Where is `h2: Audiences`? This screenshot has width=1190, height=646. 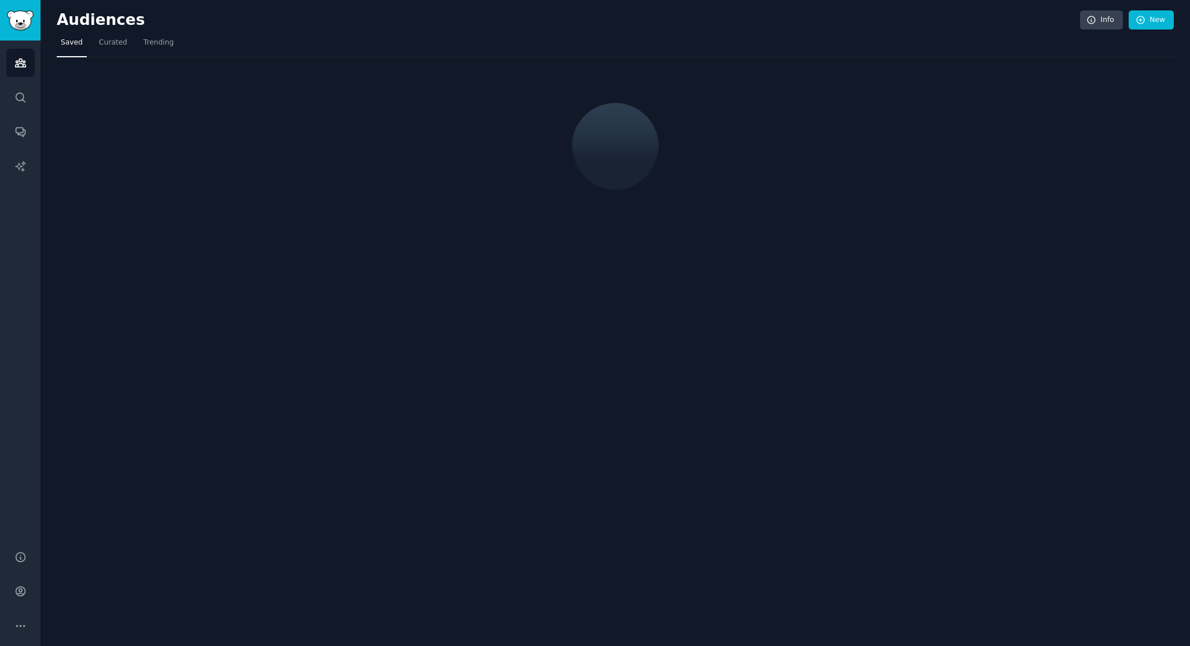
h2: Audiences is located at coordinates (568, 20).